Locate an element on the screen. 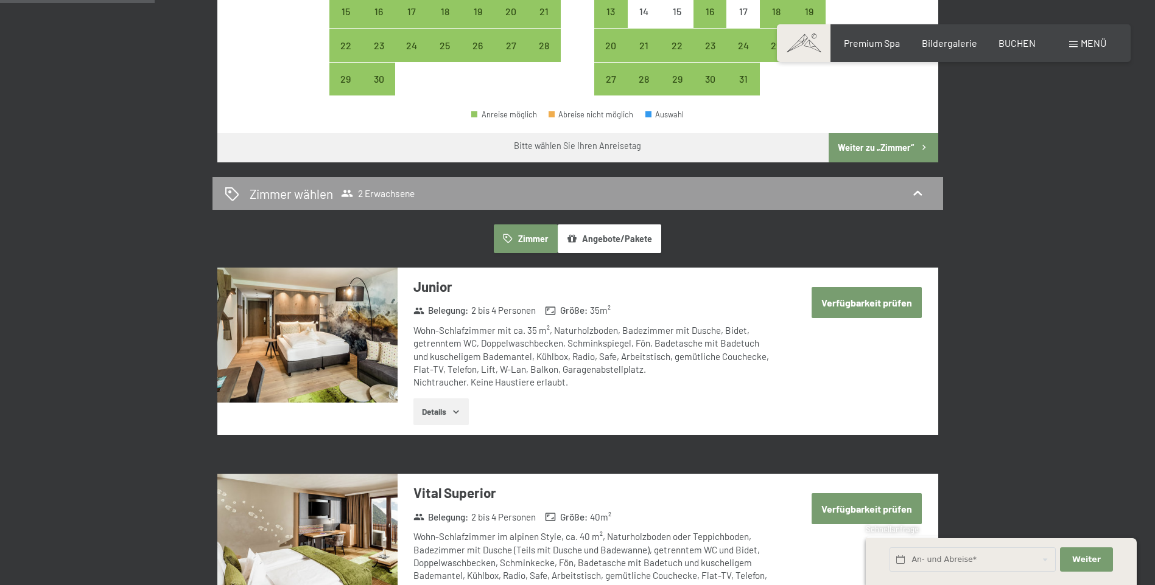 The image size is (1155, 585). div: Tue Sep 30 2025 is located at coordinates (379, 79).